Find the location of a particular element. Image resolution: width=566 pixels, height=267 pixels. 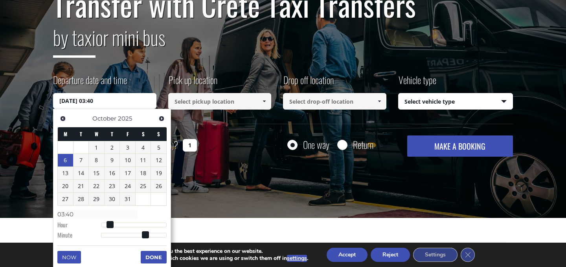

span: Select vehicle type is located at coordinates (456, 102).